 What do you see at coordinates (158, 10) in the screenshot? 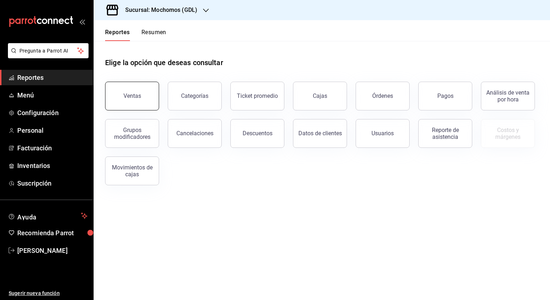
I see `h3: Sucursal: Mochomos (GDL)` at bounding box center [158, 10].